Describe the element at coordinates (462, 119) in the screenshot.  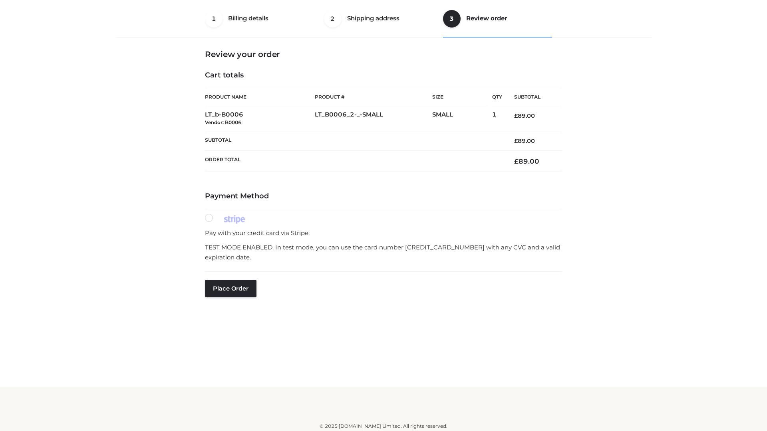
I see `td: SMALL` at that location.